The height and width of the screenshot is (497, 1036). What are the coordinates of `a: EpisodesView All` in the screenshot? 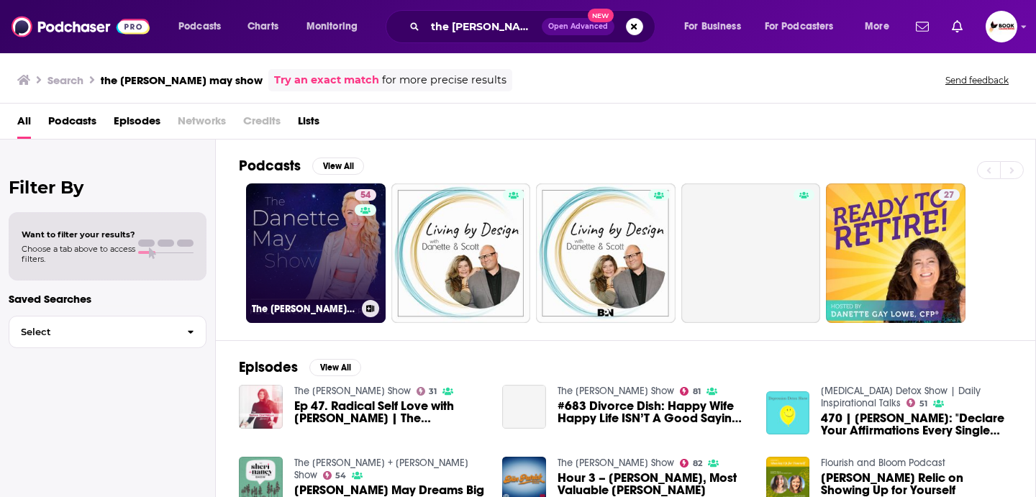 It's located at (300, 367).